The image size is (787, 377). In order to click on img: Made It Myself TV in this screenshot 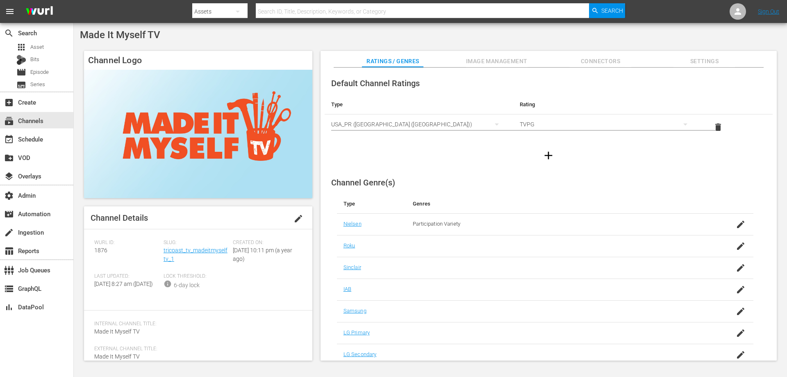, I will do `click(198, 134)`.